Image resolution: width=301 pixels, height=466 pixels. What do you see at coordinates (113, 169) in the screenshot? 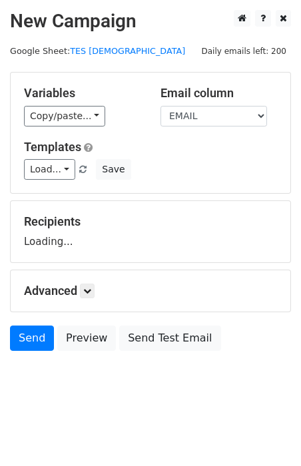
I see `button: Save` at bounding box center [113, 169].